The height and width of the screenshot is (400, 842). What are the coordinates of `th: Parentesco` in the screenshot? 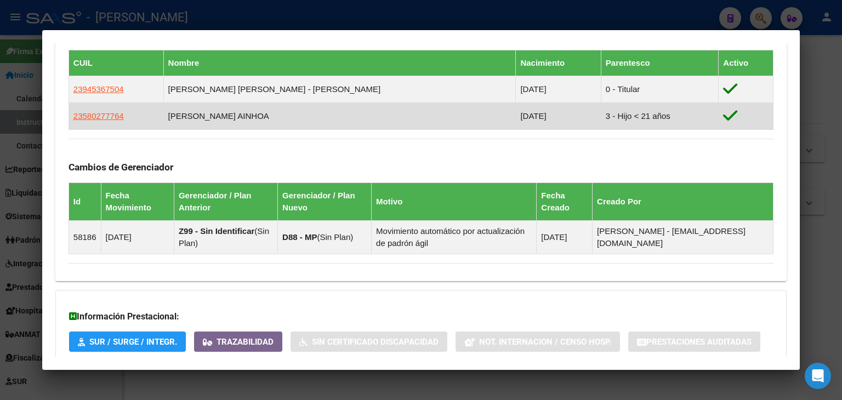 It's located at (660, 63).